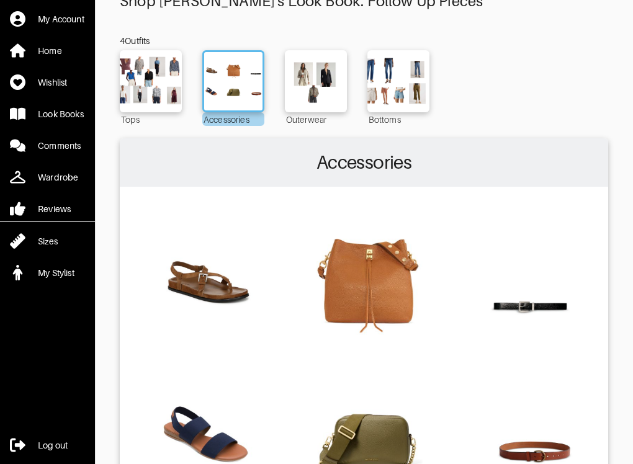 The width and height of the screenshot is (633, 464). I want to click on div: Comments, so click(59, 146).